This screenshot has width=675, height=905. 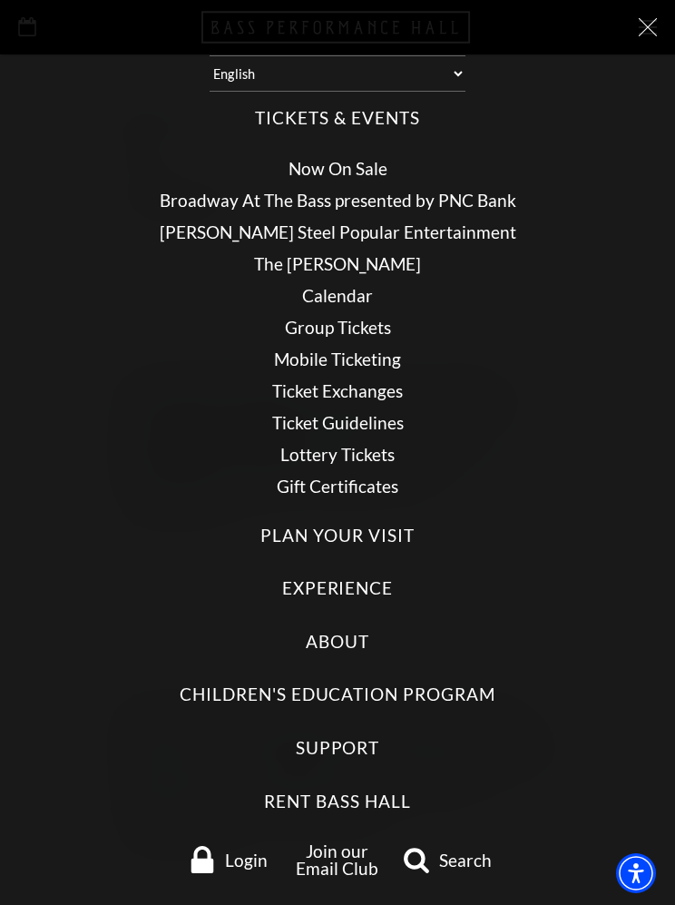 I want to click on label: Tickets & Events, so click(x=337, y=118).